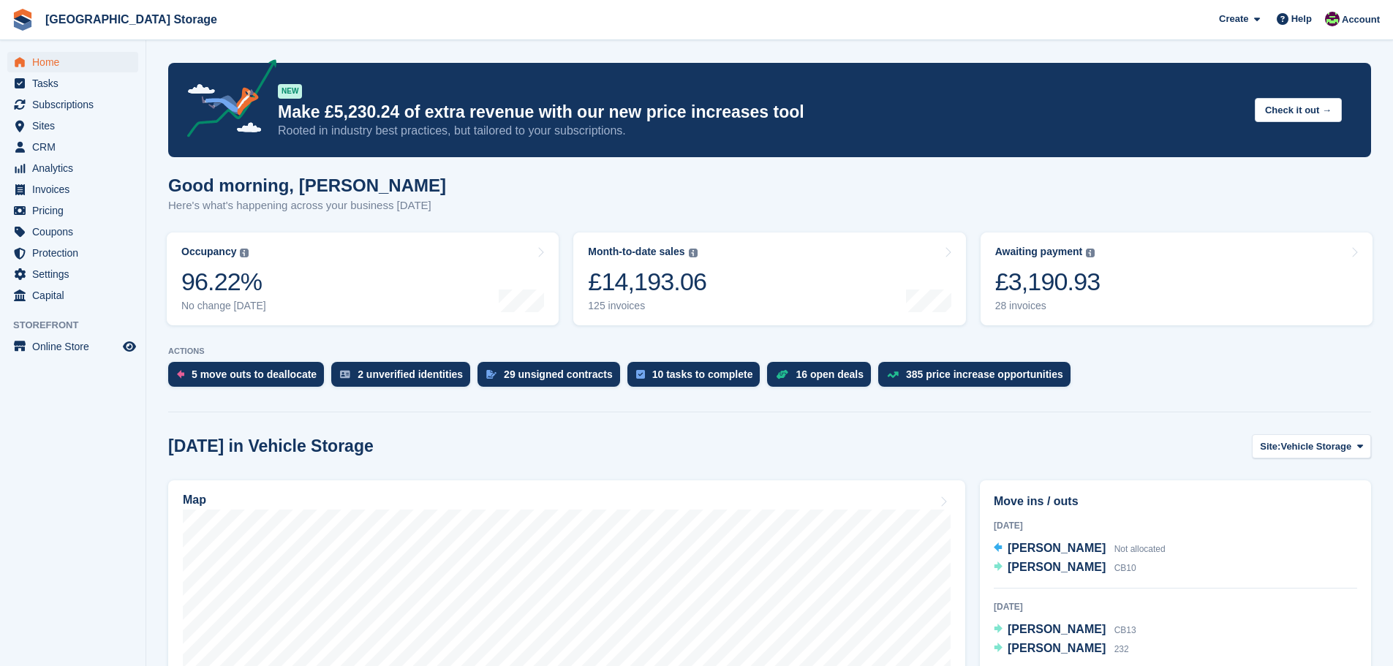  Describe the element at coordinates (1333, 19) in the screenshot. I see `img: Gordy Scott` at that location.